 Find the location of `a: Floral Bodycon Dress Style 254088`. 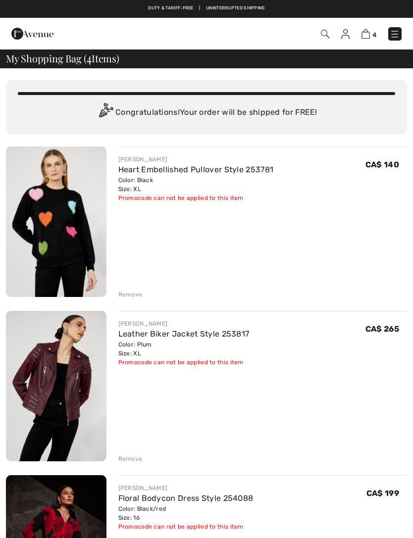

a: Floral Bodycon Dress Style 254088 is located at coordinates (186, 498).